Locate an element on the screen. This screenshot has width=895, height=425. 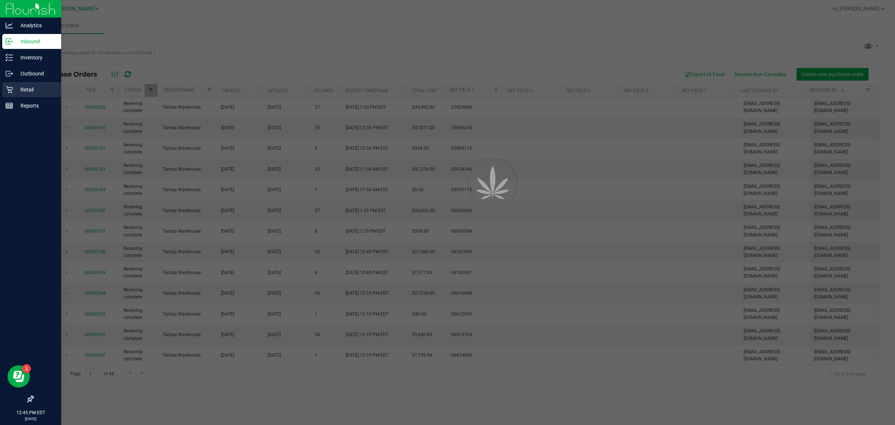
inline-svg: Reports is located at coordinates (9, 106).